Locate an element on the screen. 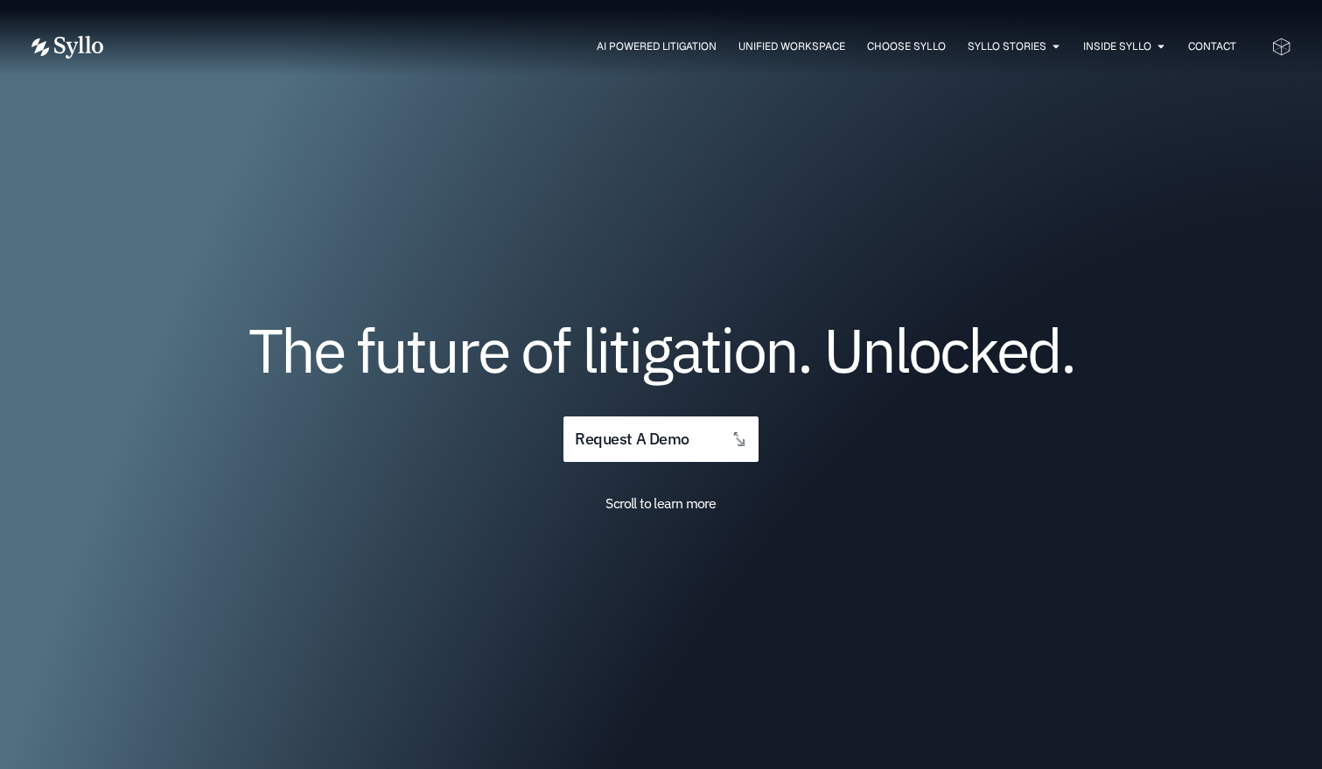  span: Scroll to learn more is located at coordinates (661, 503).